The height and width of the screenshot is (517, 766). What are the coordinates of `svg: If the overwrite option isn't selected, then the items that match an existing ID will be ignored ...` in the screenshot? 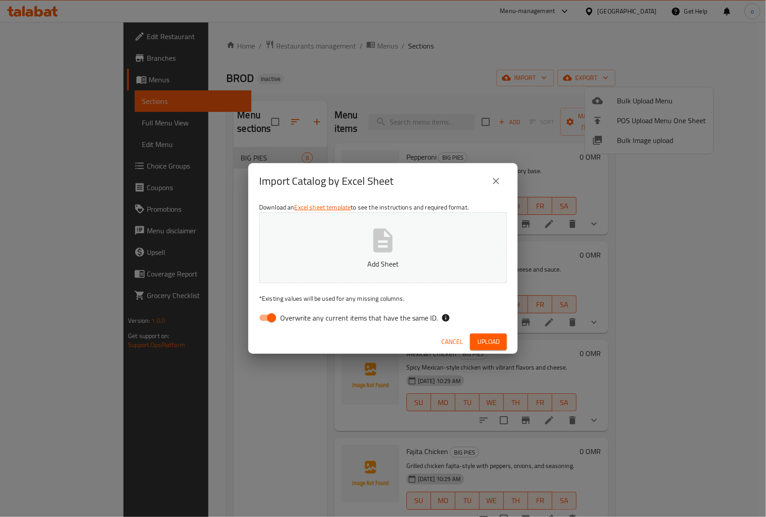 It's located at (446, 318).